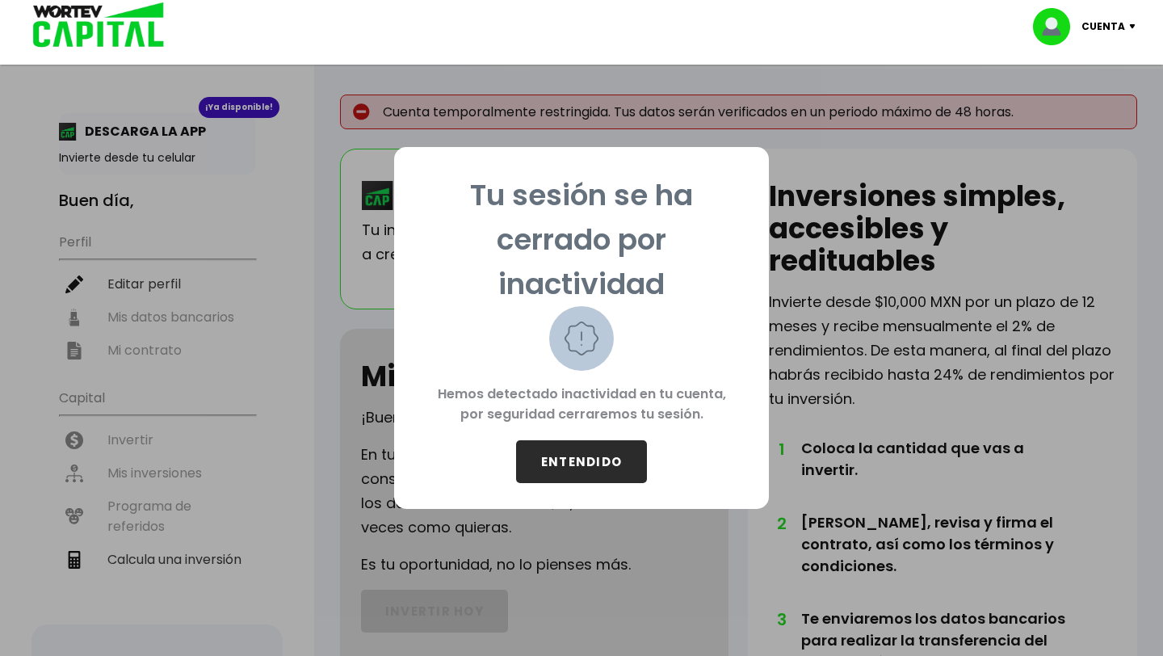 Image resolution: width=1163 pixels, height=656 pixels. What do you see at coordinates (582, 338) in the screenshot?
I see `img: warning` at bounding box center [582, 338].